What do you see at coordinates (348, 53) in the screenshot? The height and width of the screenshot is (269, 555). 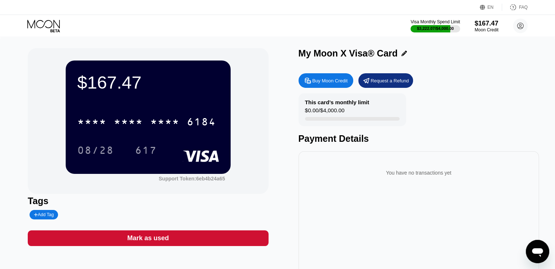 I see `div: My Moon X Visa® Card` at bounding box center [348, 53].